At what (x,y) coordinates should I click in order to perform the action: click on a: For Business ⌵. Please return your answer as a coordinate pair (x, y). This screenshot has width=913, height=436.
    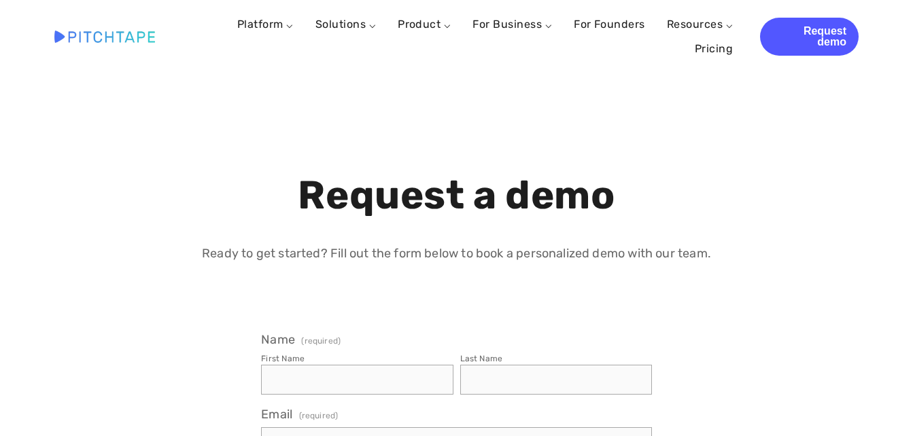
    Looking at the image, I should click on (512, 24).